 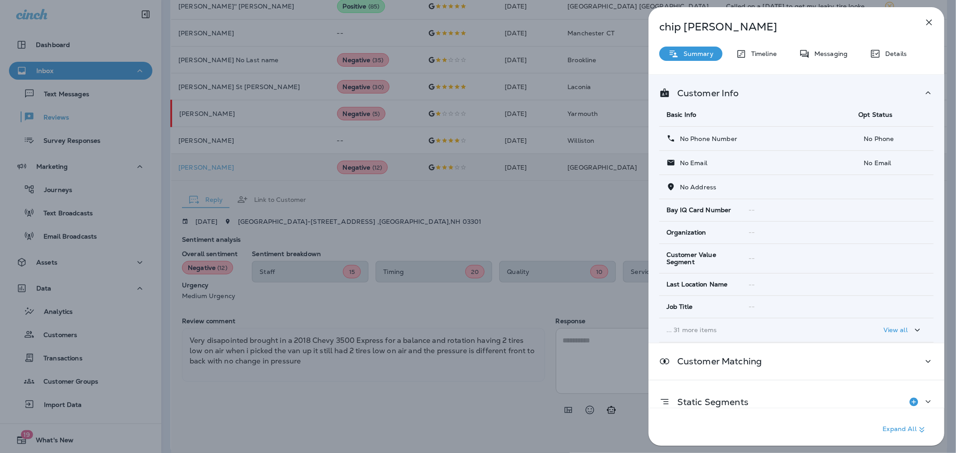 What do you see at coordinates (893, 54) in the screenshot?
I see `p: Details` at bounding box center [893, 54].